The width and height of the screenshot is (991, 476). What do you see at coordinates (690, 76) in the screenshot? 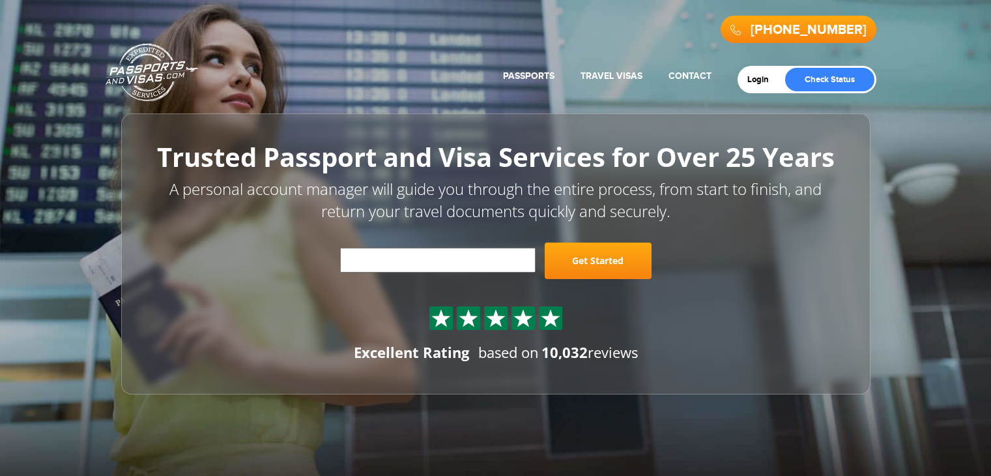
I see `a: Contact` at bounding box center [690, 76].